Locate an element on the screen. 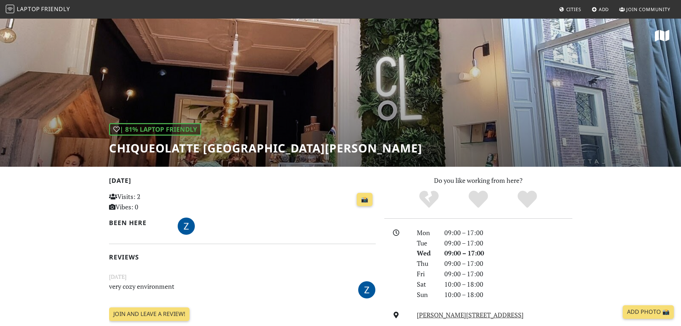 This screenshot has height=326, width=681. span: Cities is located at coordinates (574, 9).